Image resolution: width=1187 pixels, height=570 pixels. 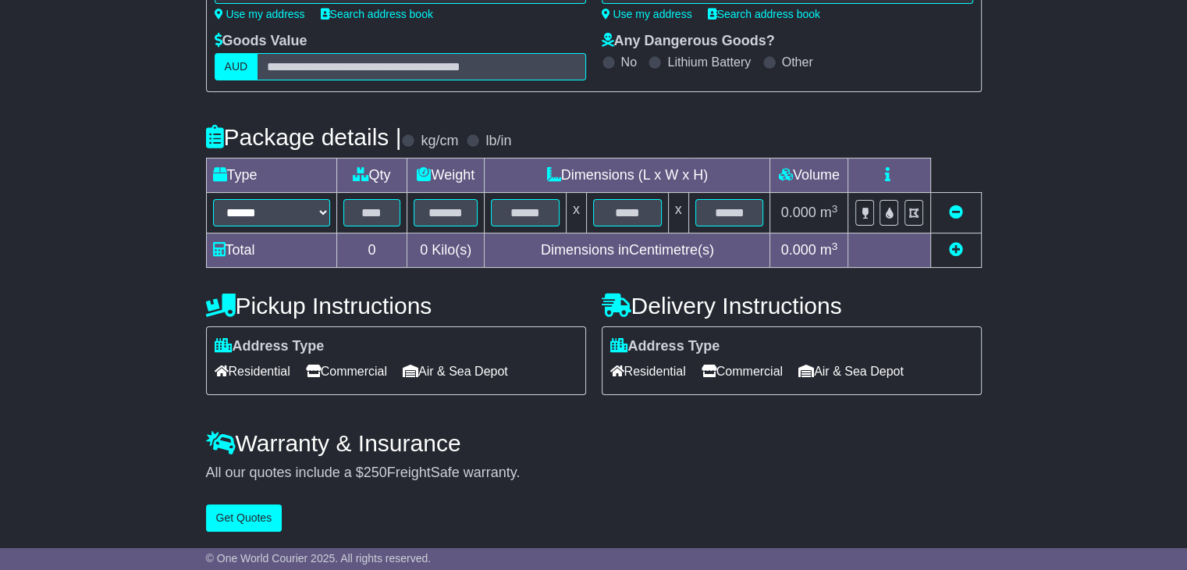 What do you see at coordinates (594, 443) in the screenshot?
I see `h4: Warranty & Insurance` at bounding box center [594, 443].